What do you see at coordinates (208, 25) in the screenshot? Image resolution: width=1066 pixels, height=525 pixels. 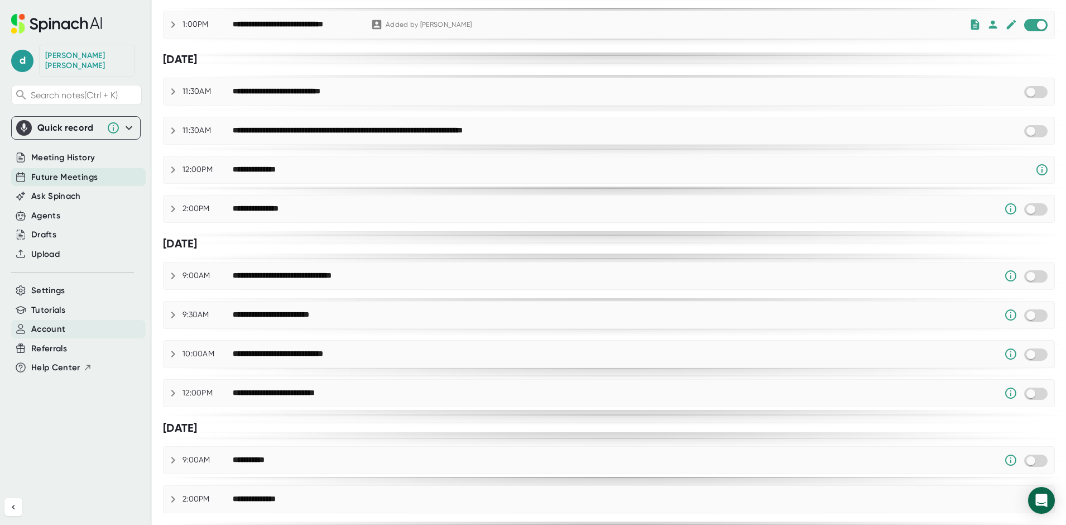 I see `div: 1:00PM` at bounding box center [208, 25].